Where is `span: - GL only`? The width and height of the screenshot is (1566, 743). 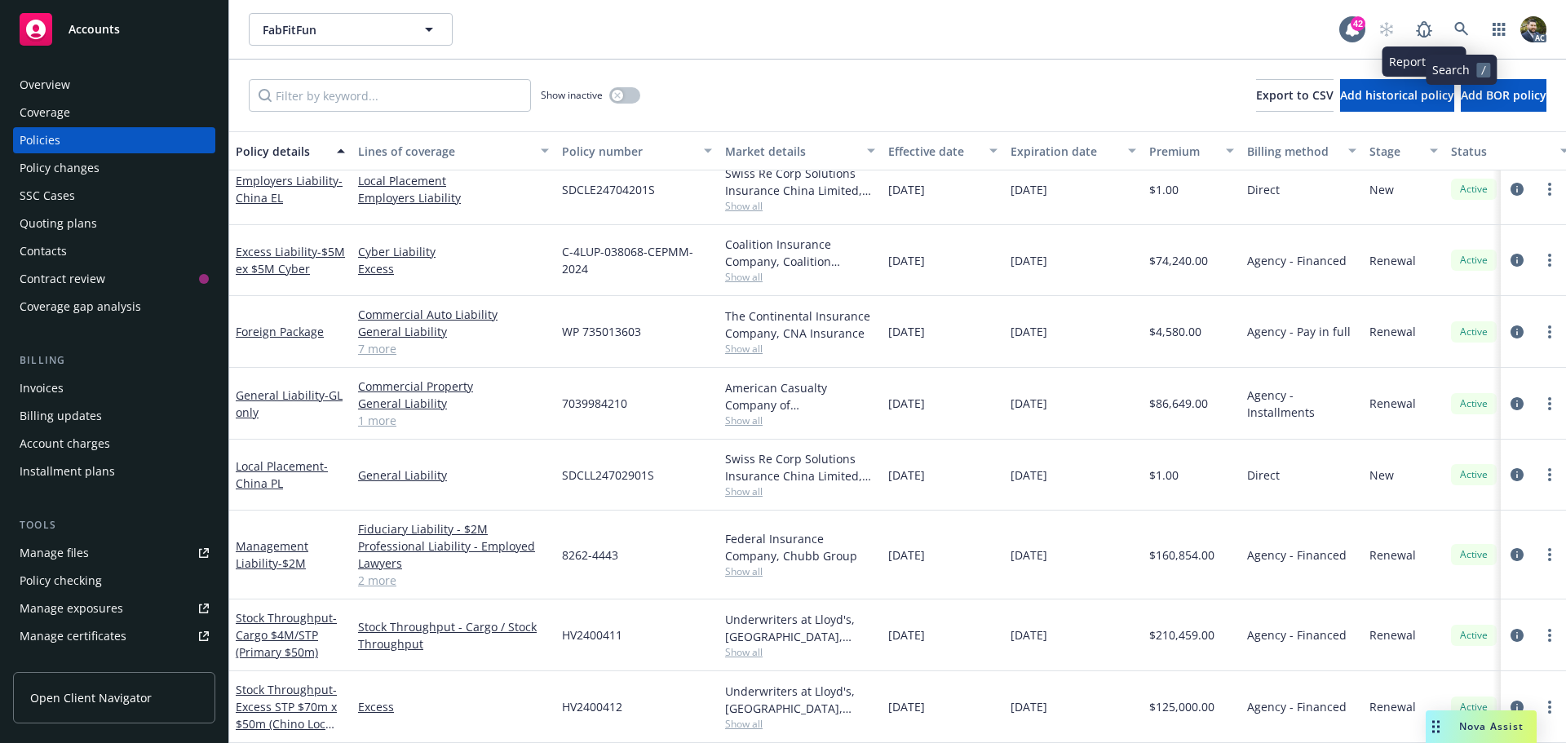 span: - GL only is located at coordinates (289, 404).